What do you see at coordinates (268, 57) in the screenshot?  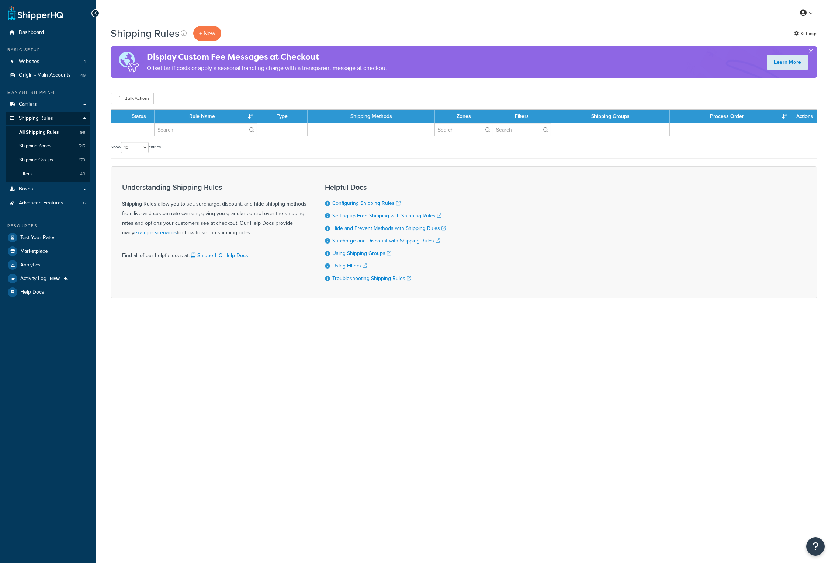 I see `h4: Display Custom Fee Messages at Checkout` at bounding box center [268, 57].